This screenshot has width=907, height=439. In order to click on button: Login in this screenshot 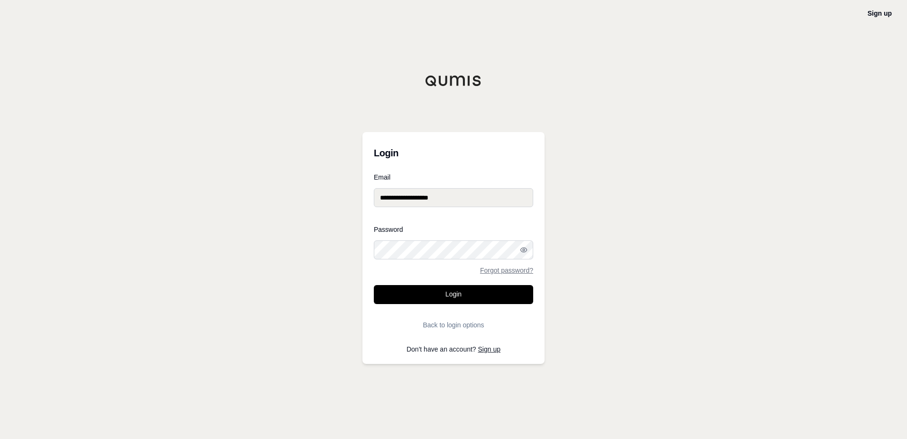, I will do `click(454, 294)`.